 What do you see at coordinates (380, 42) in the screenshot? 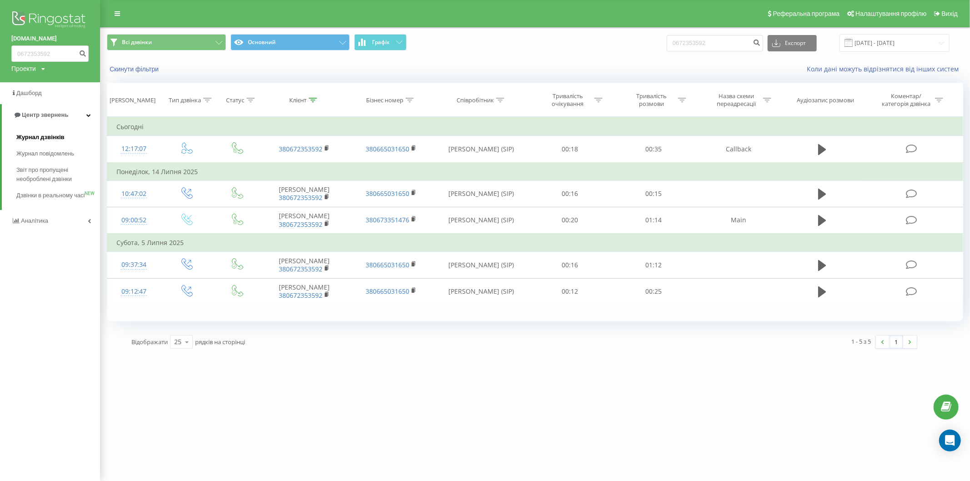
I see `button: Графік` at bounding box center [380, 42].